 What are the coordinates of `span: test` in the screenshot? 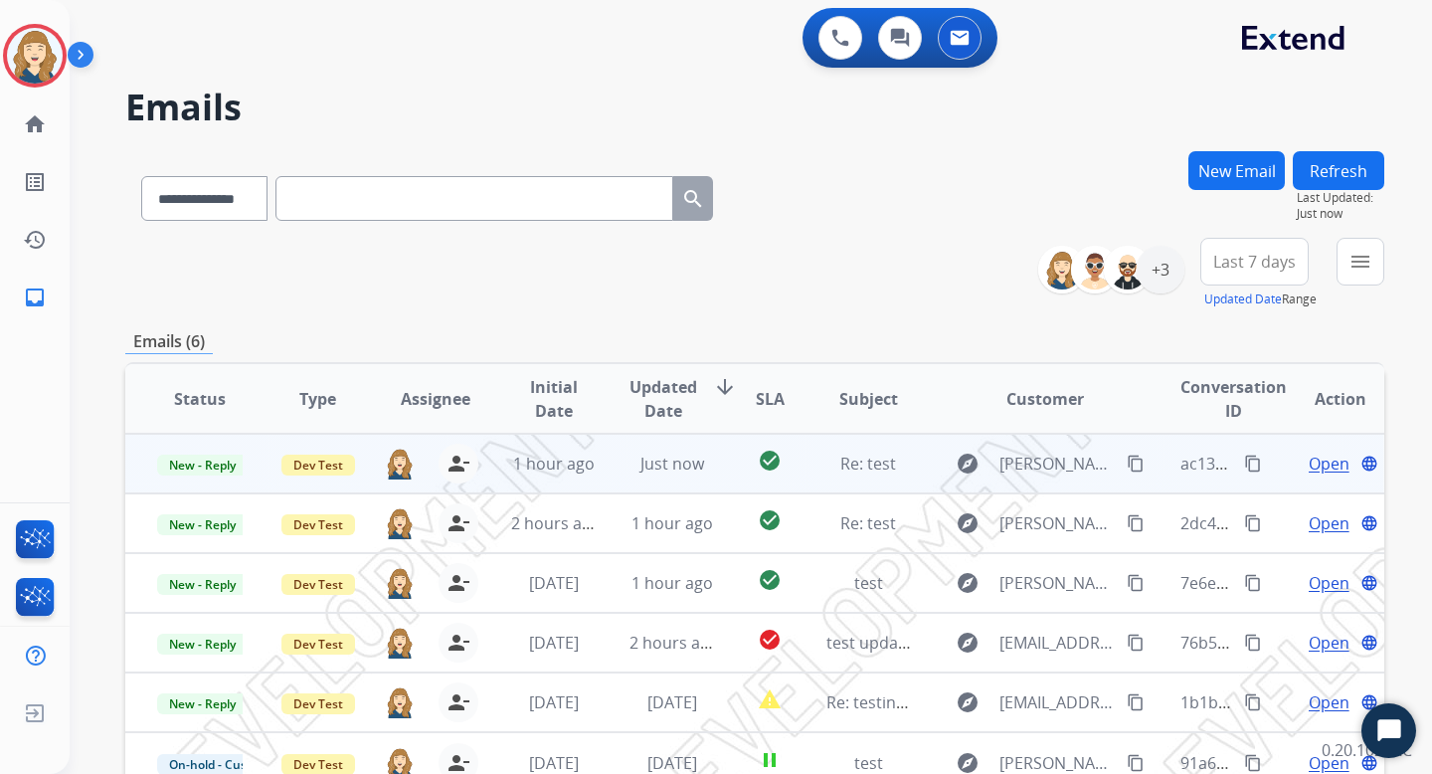 It's located at (868, 583).